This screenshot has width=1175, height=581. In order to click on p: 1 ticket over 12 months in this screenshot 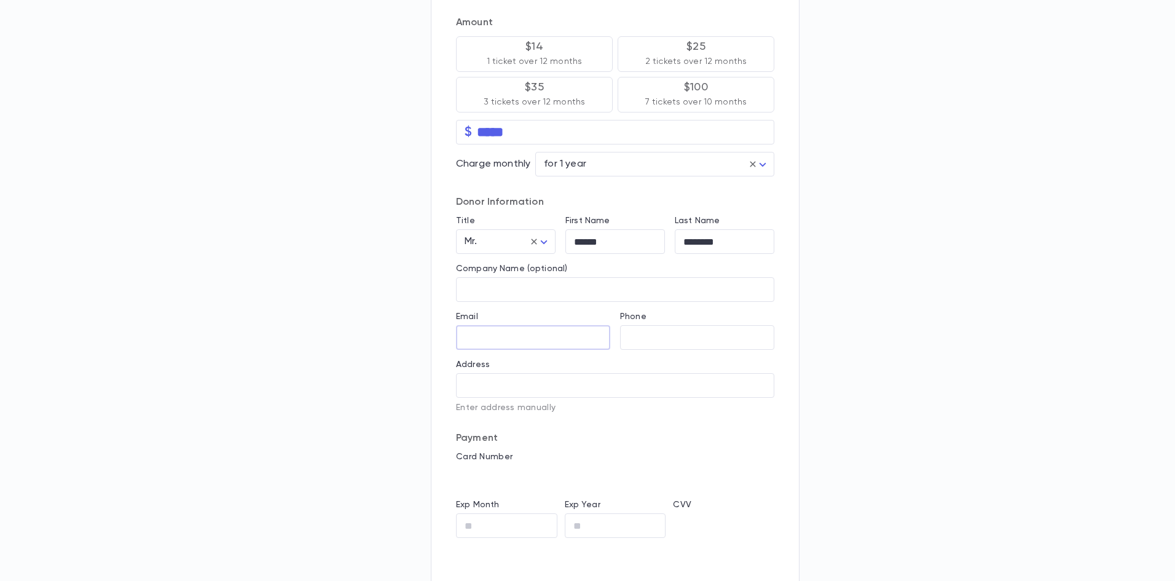, I will do `click(534, 61)`.